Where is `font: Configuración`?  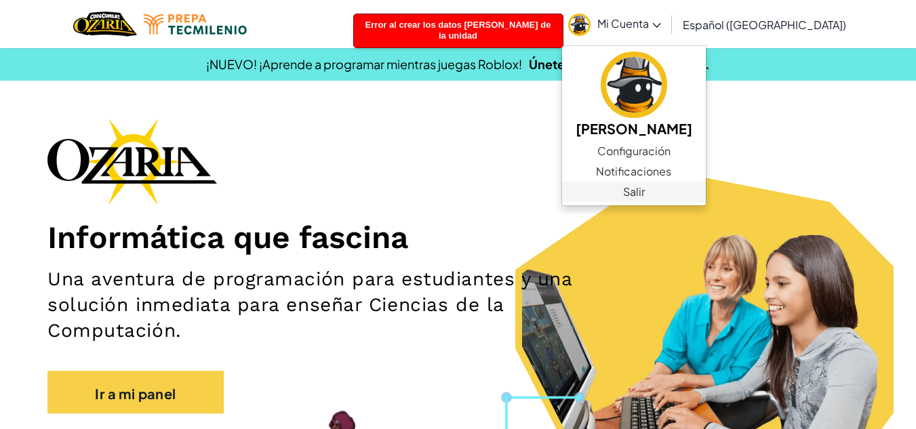 font: Configuración is located at coordinates (634, 150).